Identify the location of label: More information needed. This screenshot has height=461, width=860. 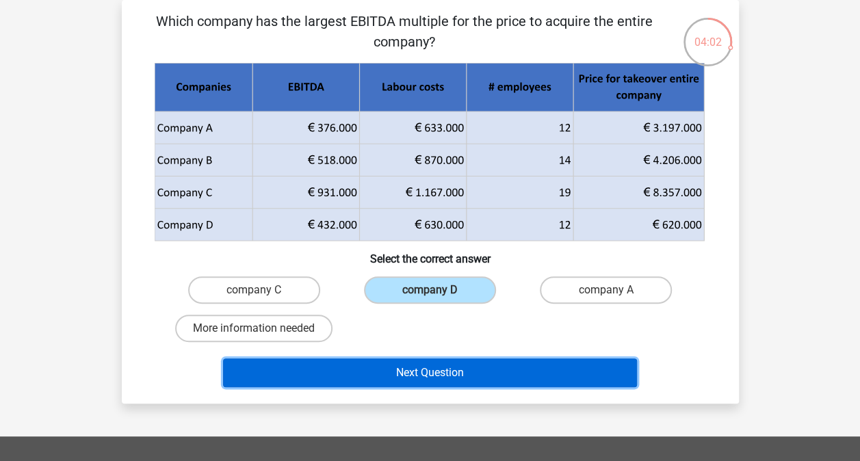
(254, 328).